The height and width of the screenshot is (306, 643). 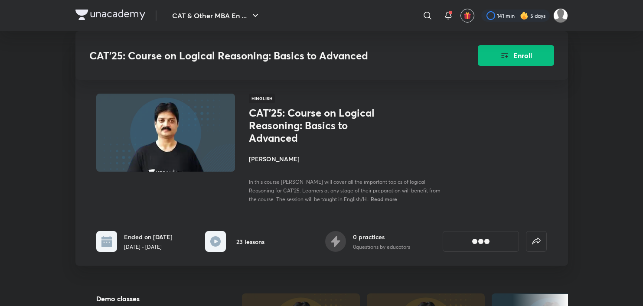 I want to click on button: Enroll, so click(x=516, y=55).